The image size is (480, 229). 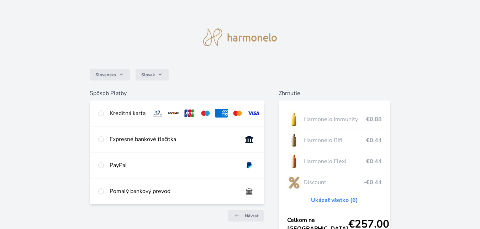 I want to click on span: Slovak, so click(x=148, y=75).